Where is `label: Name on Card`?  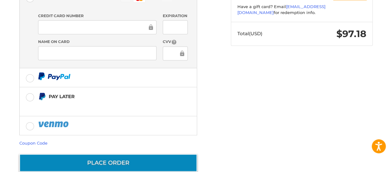 label: Name on Card is located at coordinates (97, 42).